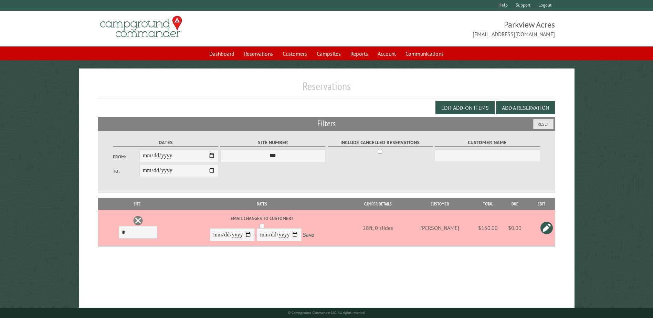  What do you see at coordinates (141, 27) in the screenshot?
I see `img: Campground Commander` at bounding box center [141, 27].